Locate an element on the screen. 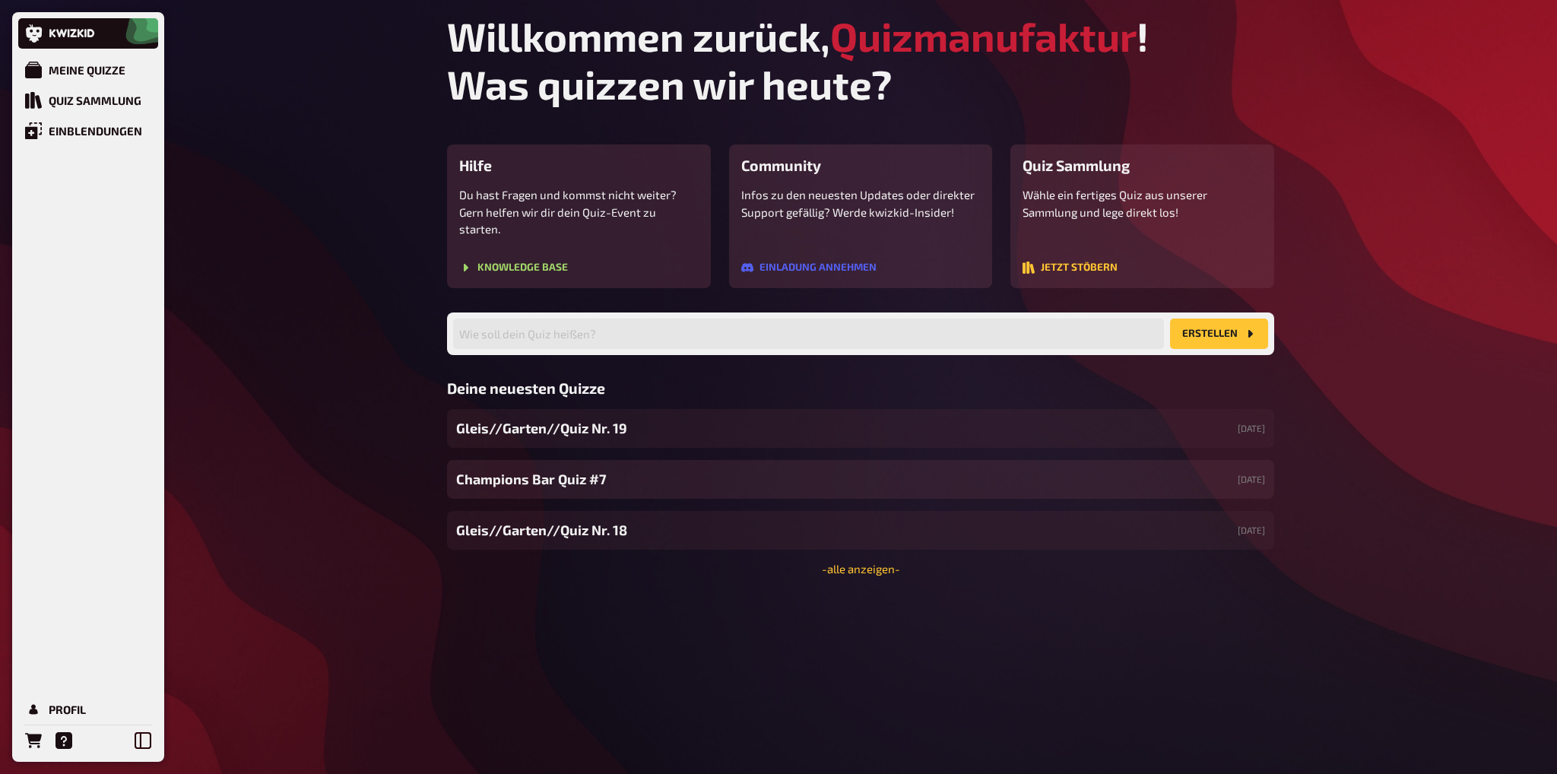 This screenshot has width=1557, height=774. a: Bestellungen is located at coordinates (33, 741).